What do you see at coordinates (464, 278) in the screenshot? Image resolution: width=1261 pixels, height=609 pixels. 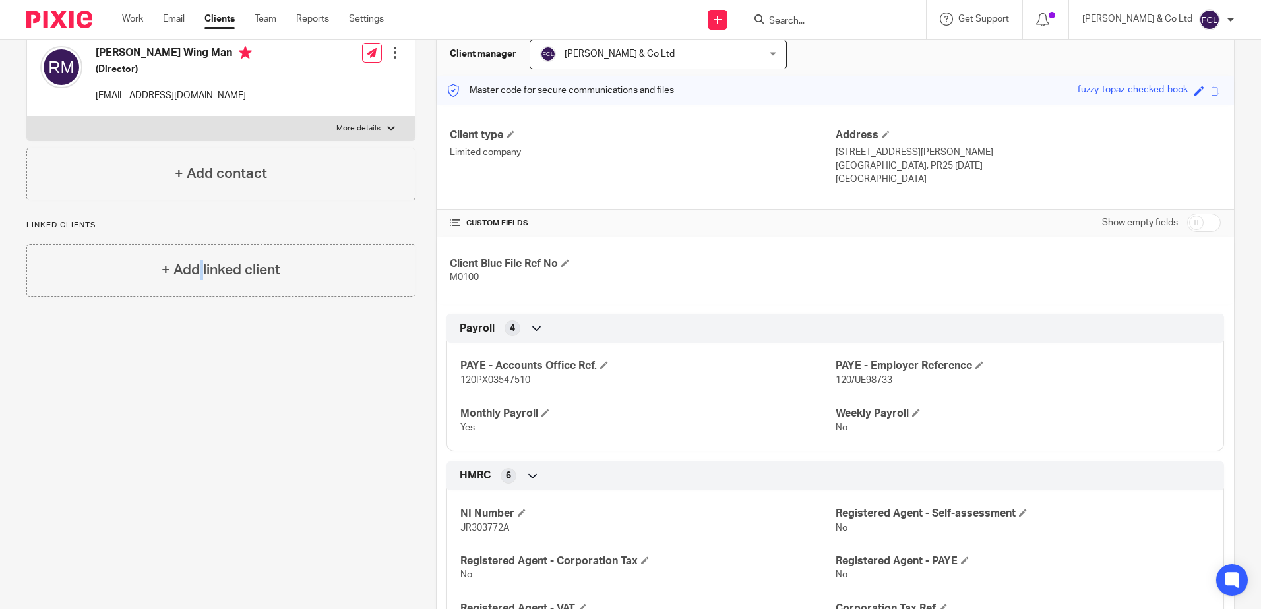 I see `span: M0100` at bounding box center [464, 278].